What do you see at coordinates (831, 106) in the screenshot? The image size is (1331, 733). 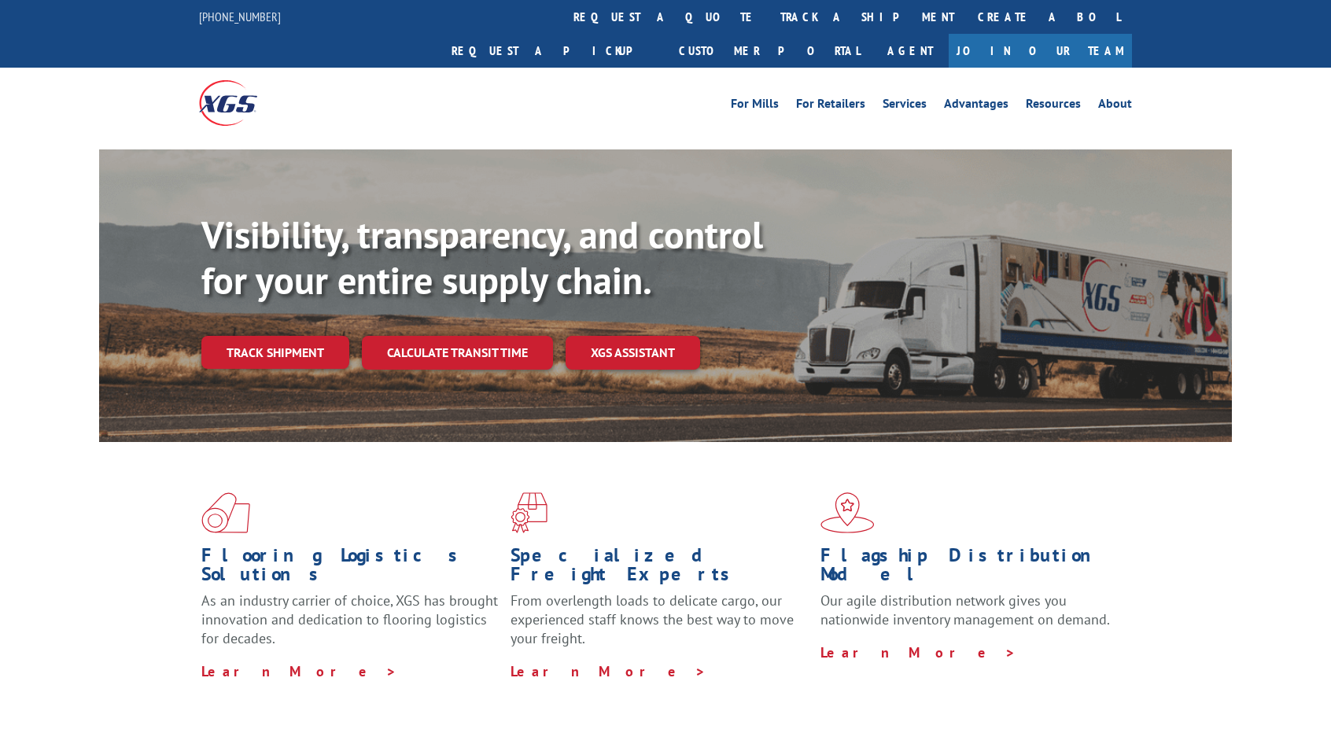 I see `a: For Retailers` at bounding box center [831, 106].